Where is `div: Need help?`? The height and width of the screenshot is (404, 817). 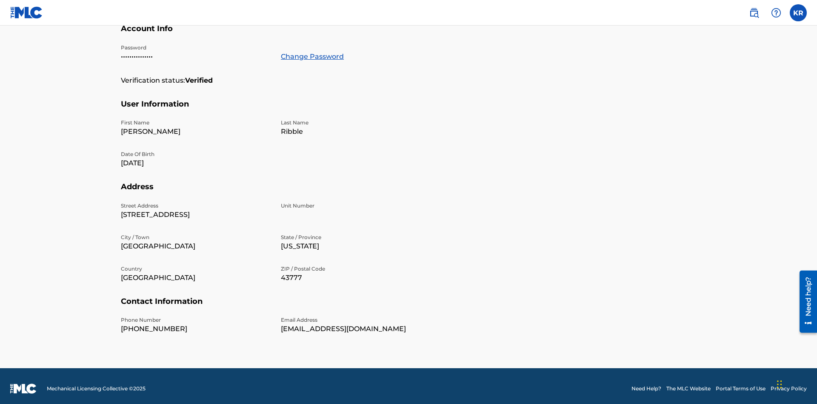 div: Need help? is located at coordinates (15, 30).